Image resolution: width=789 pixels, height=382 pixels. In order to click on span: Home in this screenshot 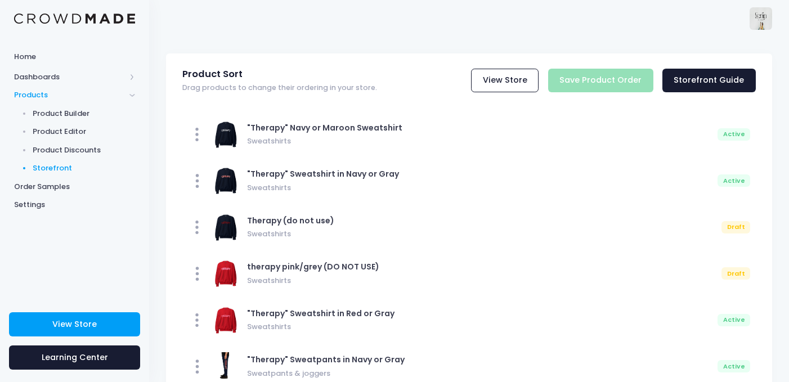, I will do `click(74, 57)`.